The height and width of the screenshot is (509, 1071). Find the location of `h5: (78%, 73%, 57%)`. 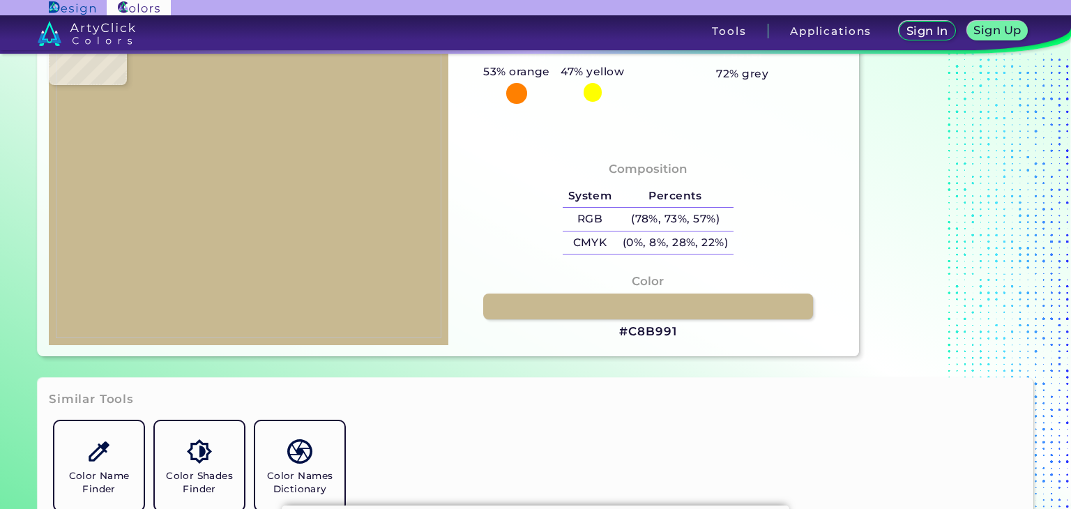

h5: (78%, 73%, 57%) is located at coordinates (675, 219).